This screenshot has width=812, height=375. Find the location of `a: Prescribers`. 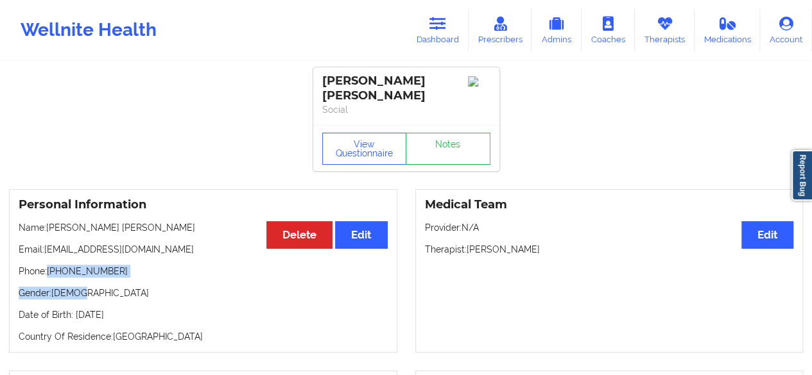

a: Prescribers is located at coordinates (500, 30).